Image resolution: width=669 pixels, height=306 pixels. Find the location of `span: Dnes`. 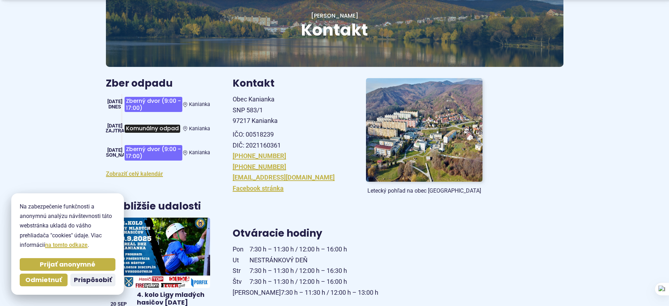

span: Dnes is located at coordinates (115, 107).